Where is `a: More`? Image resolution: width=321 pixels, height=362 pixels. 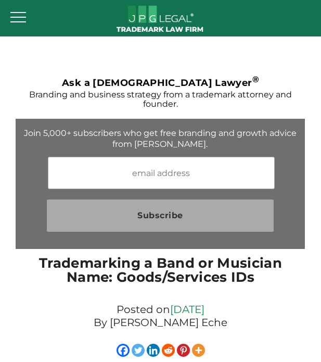 a: More is located at coordinates (198, 350).